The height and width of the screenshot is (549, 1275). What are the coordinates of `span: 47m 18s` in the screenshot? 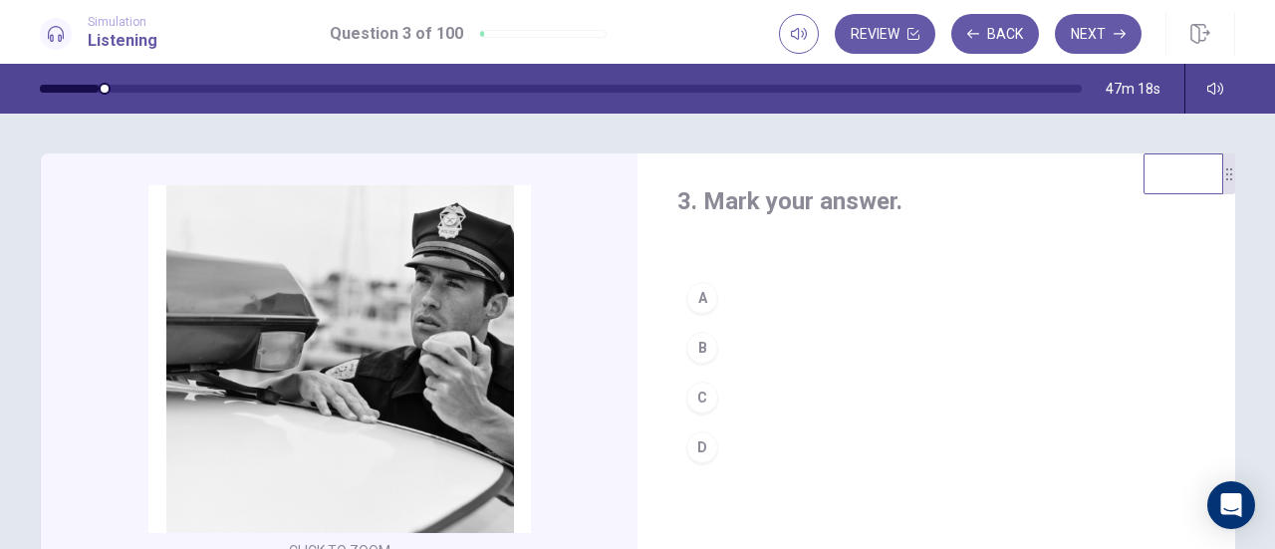 It's located at (1133, 89).